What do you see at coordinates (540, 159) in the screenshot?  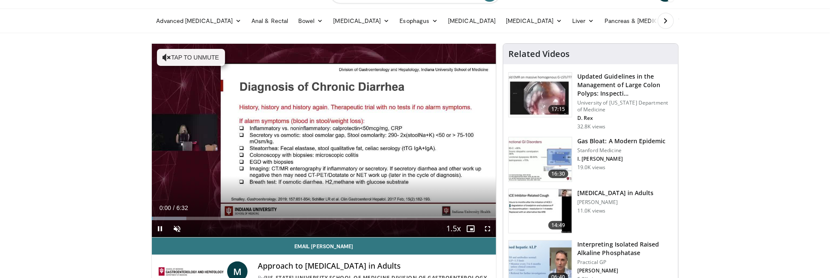 I see `img: 480ec31d-e3c1-475b-8289-0a0659db689a.150x105_q85_crop-smart_upscale.jpg` at bounding box center [540, 159].